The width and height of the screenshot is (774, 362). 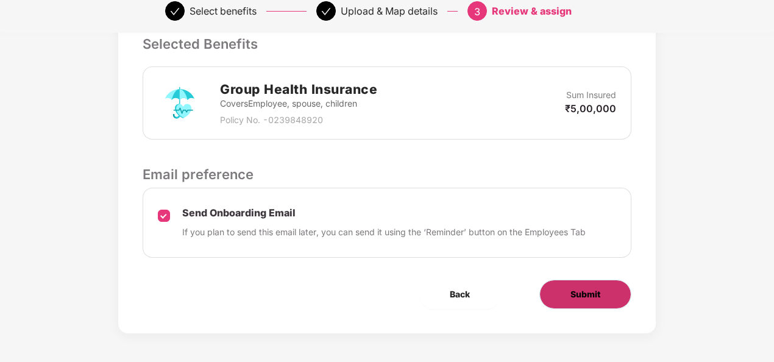 I want to click on span: Submit, so click(x=585, y=294).